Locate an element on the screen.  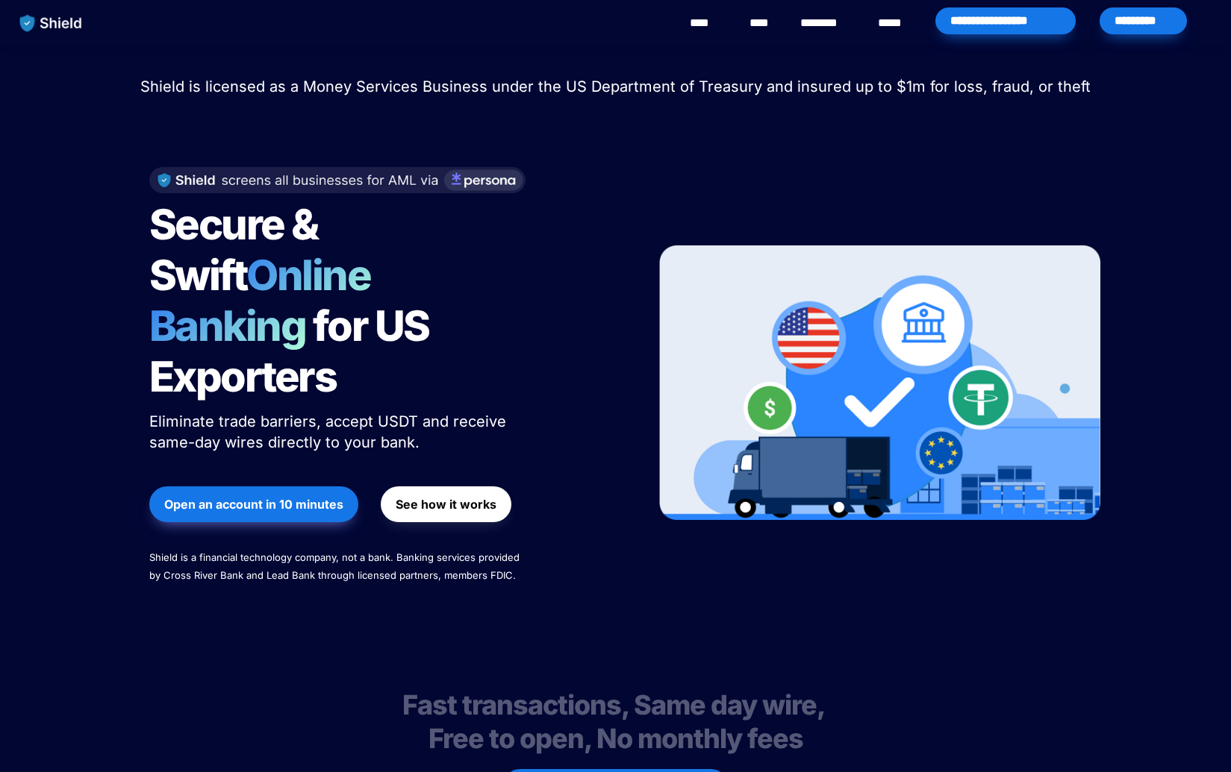
strong: See how it works is located at coordinates (446, 505).